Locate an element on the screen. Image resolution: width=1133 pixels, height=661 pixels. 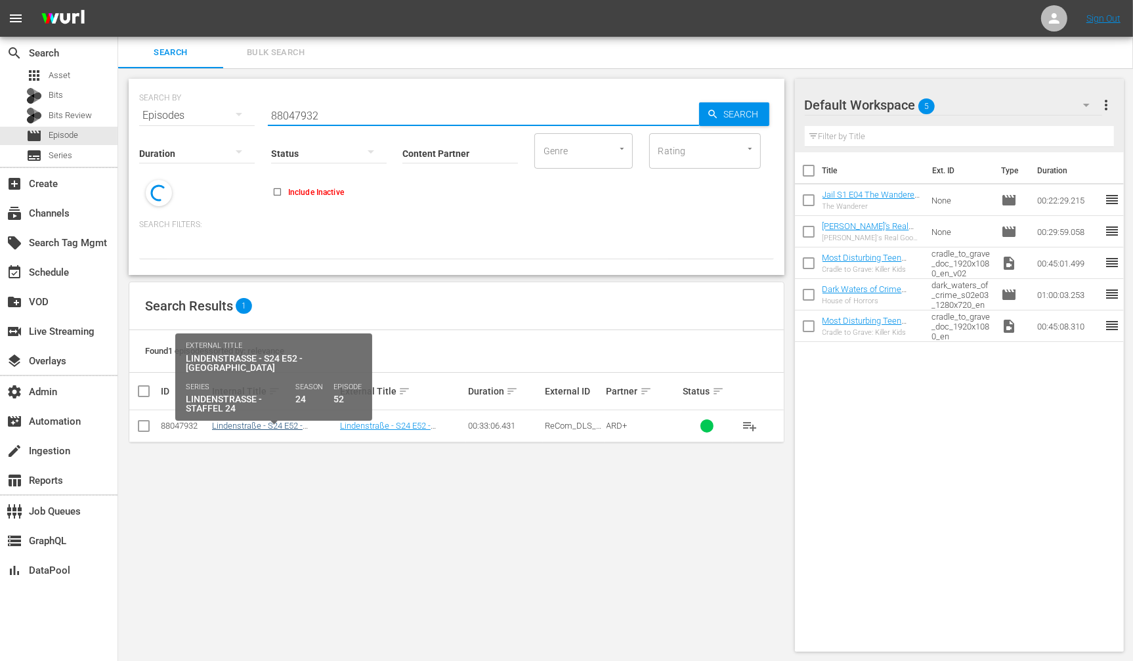
div: ID is located at coordinates (184, 391).